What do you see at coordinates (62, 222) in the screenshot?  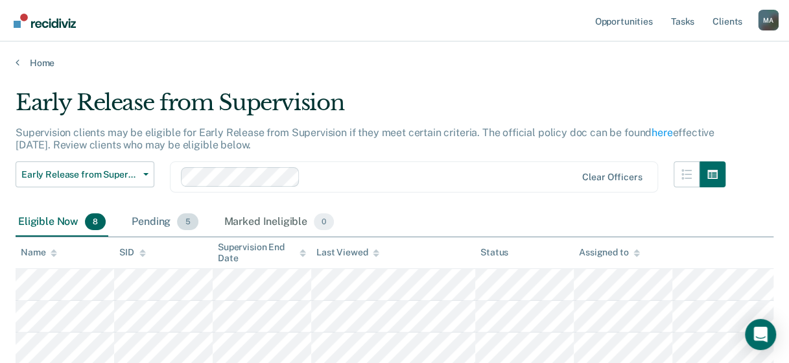 I see `div: Eligible Now8` at bounding box center [62, 222].